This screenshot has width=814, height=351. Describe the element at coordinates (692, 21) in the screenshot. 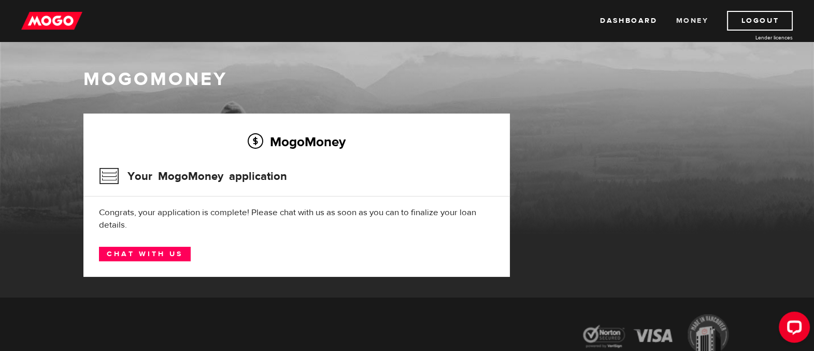

I see `a: Money` at that location.